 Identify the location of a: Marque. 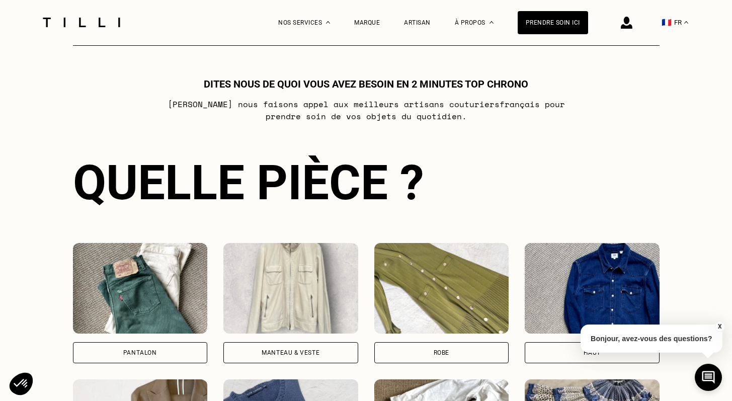
(367, 23).